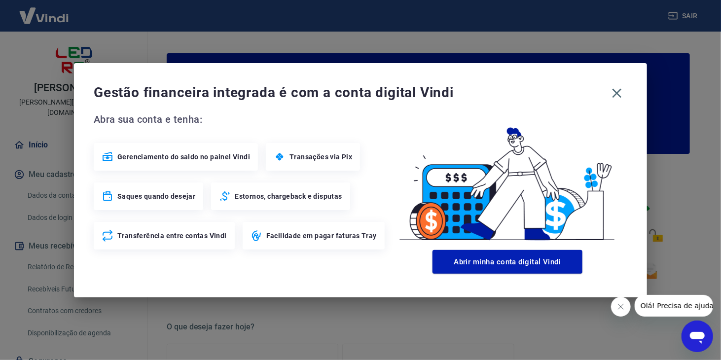  I want to click on span: Transferência entre contas Vindi, so click(172, 236).